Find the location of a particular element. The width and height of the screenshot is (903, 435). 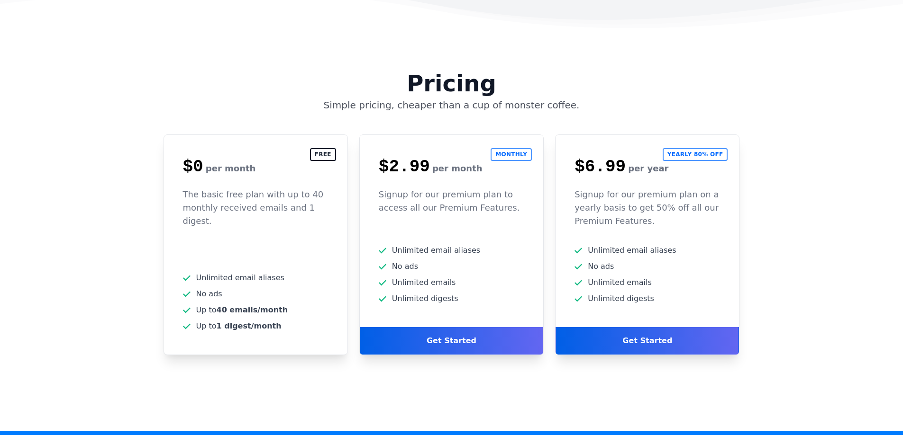

h2: Pricing is located at coordinates (452, 72).